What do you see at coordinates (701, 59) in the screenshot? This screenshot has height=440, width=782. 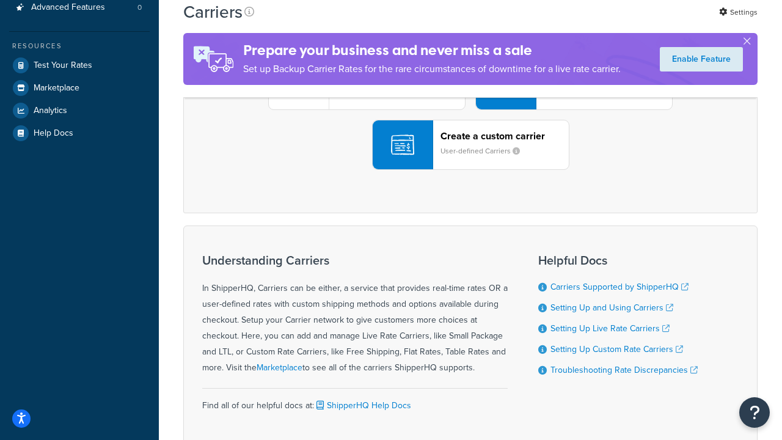 I see `a: Enable Feature` at bounding box center [701, 59].